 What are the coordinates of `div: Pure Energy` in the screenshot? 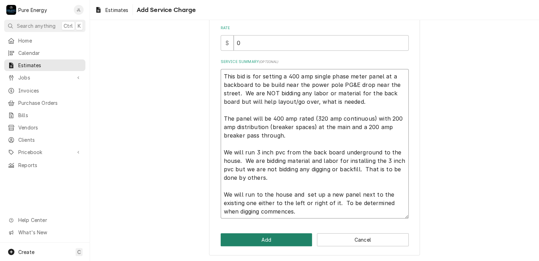 It's located at (33, 10).